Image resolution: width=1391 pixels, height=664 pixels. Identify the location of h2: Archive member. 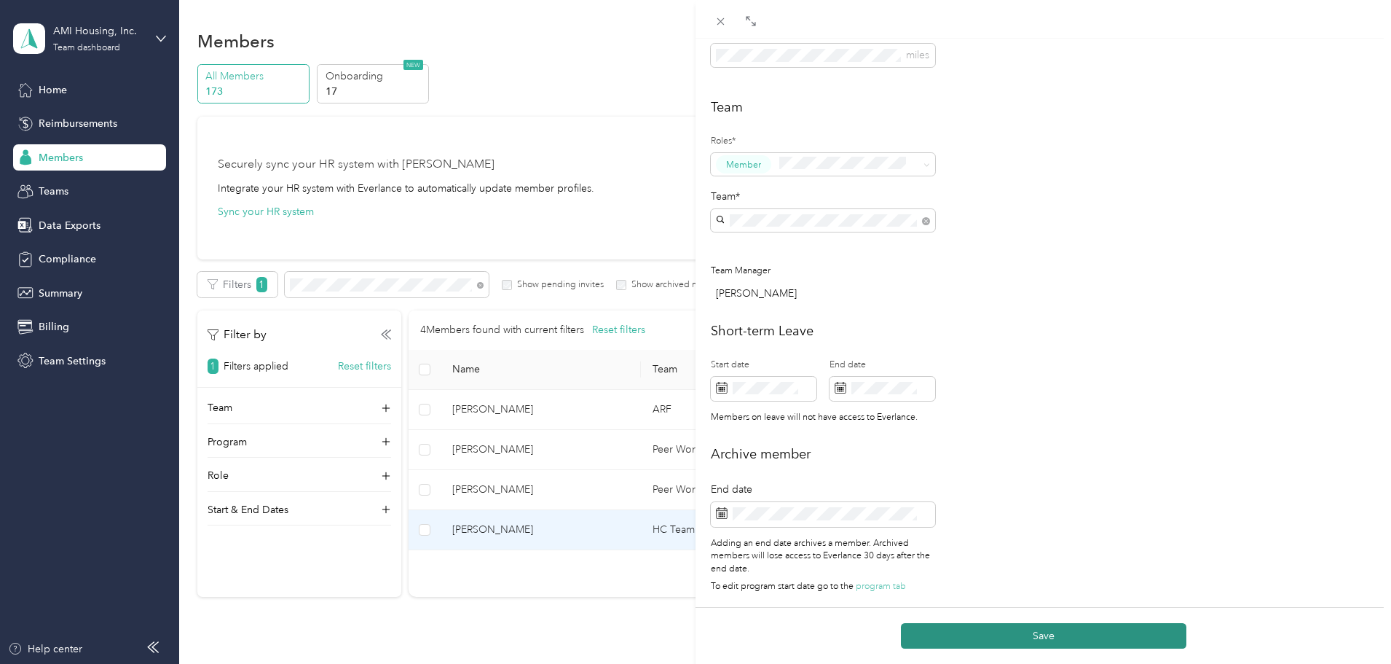
(1043, 454).